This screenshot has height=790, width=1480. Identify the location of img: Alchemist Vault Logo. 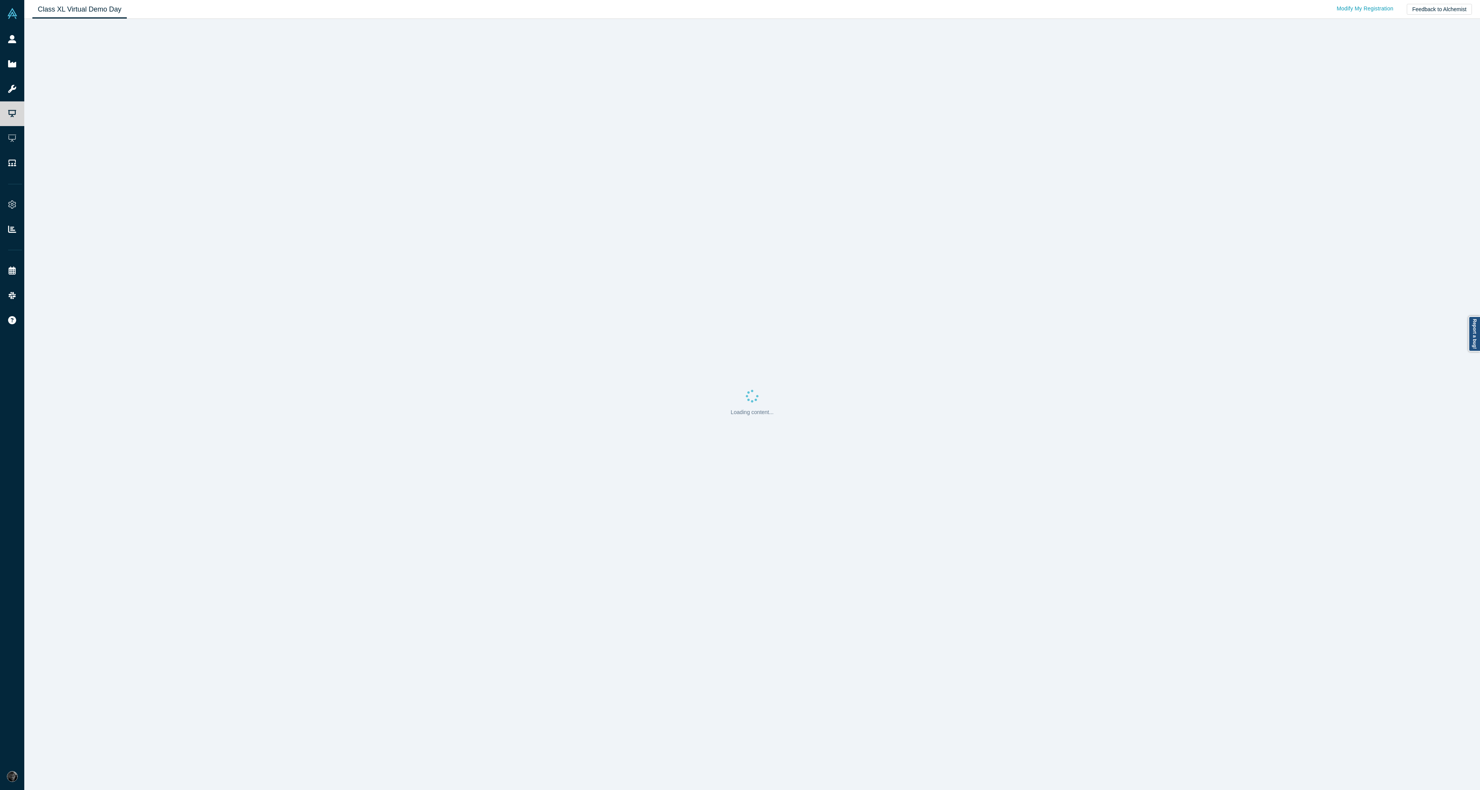
(12, 13).